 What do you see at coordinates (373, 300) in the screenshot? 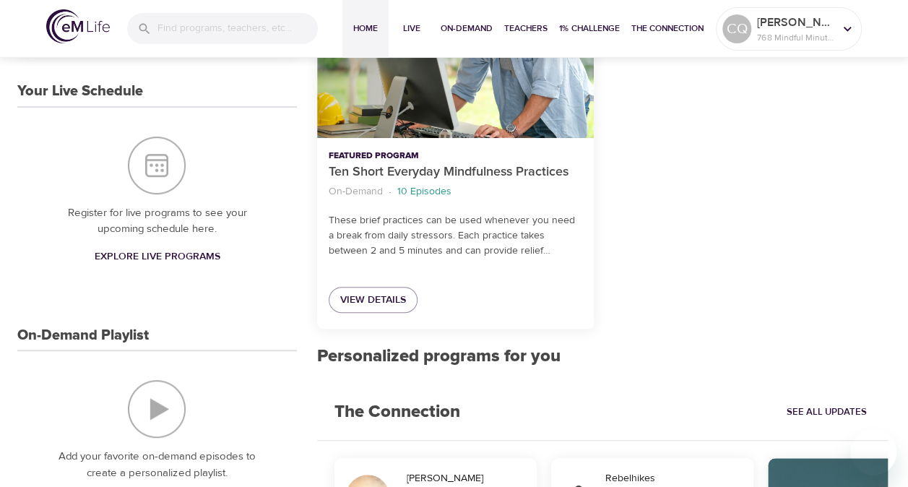
I see `a: View Details` at bounding box center [373, 300].